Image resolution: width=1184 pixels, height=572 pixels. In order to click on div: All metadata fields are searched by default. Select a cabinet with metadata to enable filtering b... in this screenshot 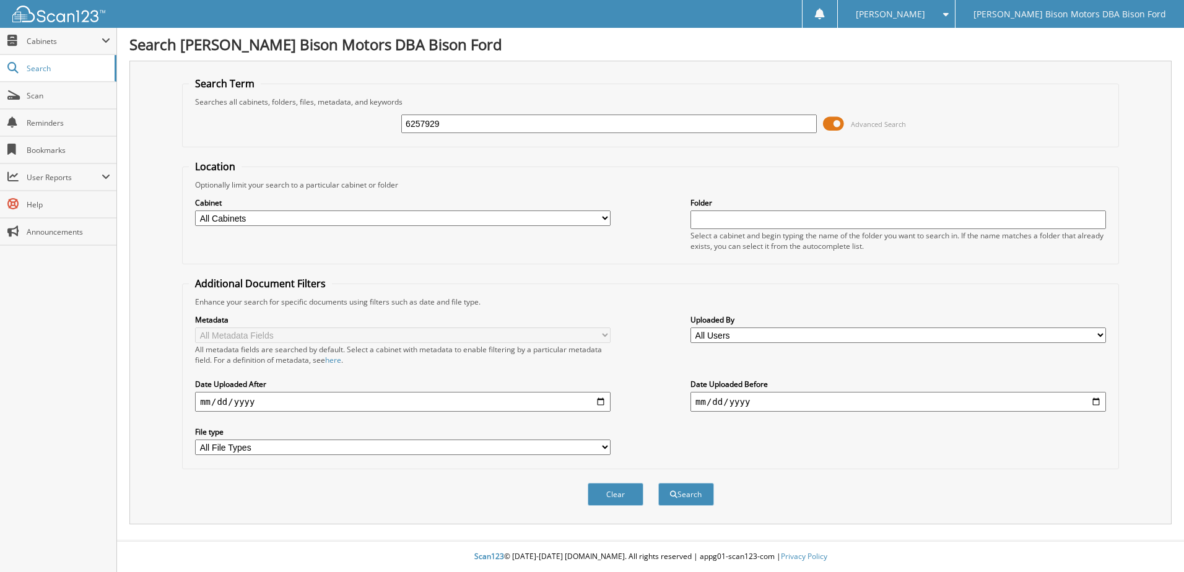, I will do `click(403, 355)`.